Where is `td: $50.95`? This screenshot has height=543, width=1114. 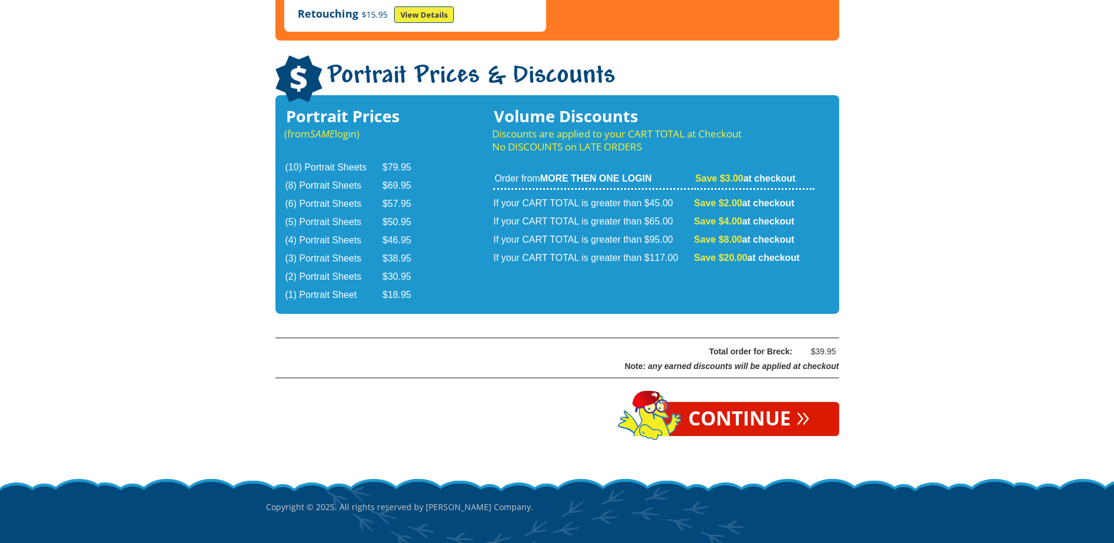
td: $50.95 is located at coordinates (404, 222).